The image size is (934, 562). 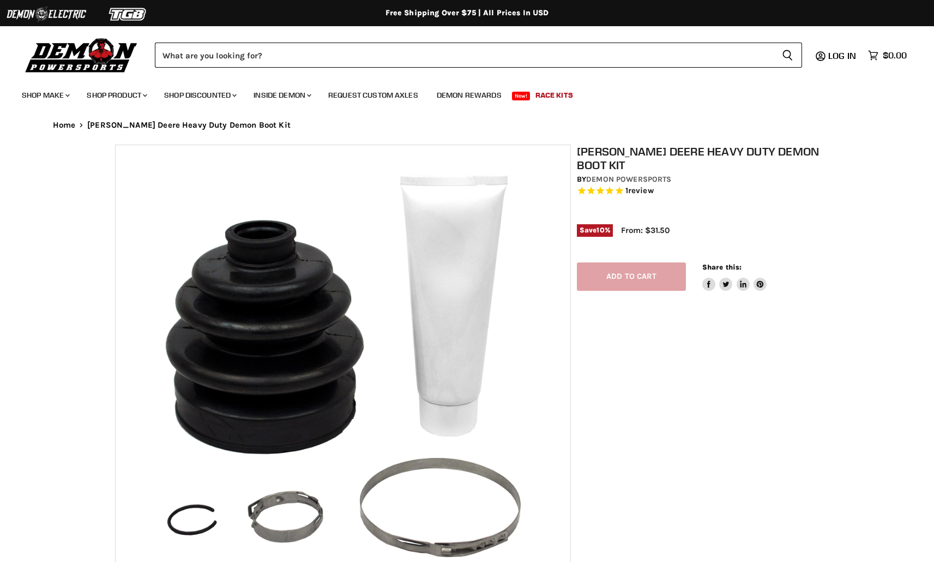 I want to click on span: $0.00, so click(x=895, y=55).